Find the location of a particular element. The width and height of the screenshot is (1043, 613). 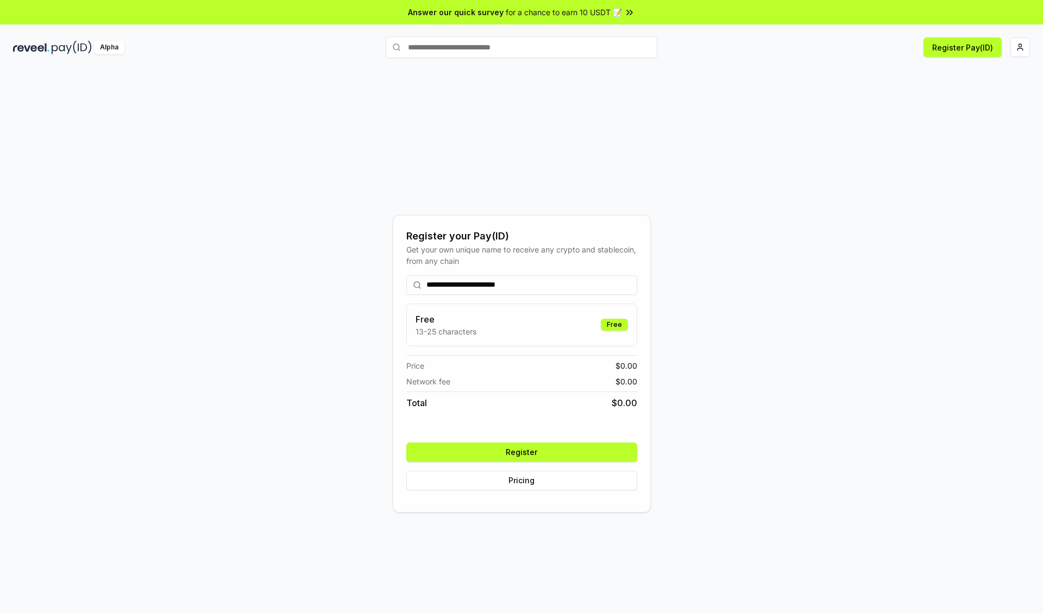

span: for a chance to earn 10 USDT 📝 is located at coordinates (564, 12).